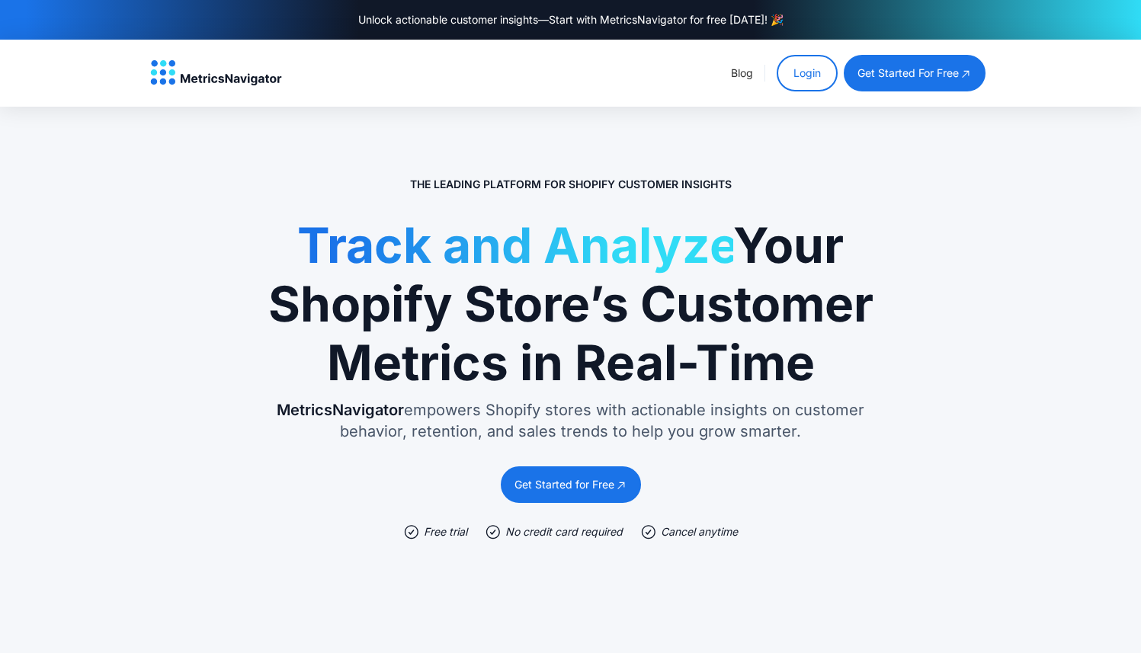 The height and width of the screenshot is (653, 1141). I want to click on img: MetricsNavigator, so click(216, 73).